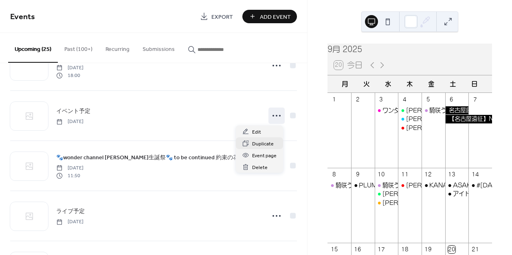 This screenshot has height=255, width=512. I want to click on button: Upcoming (25), so click(33, 48).